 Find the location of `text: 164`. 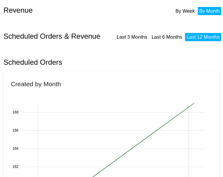

text: 164 is located at coordinates (15, 149).